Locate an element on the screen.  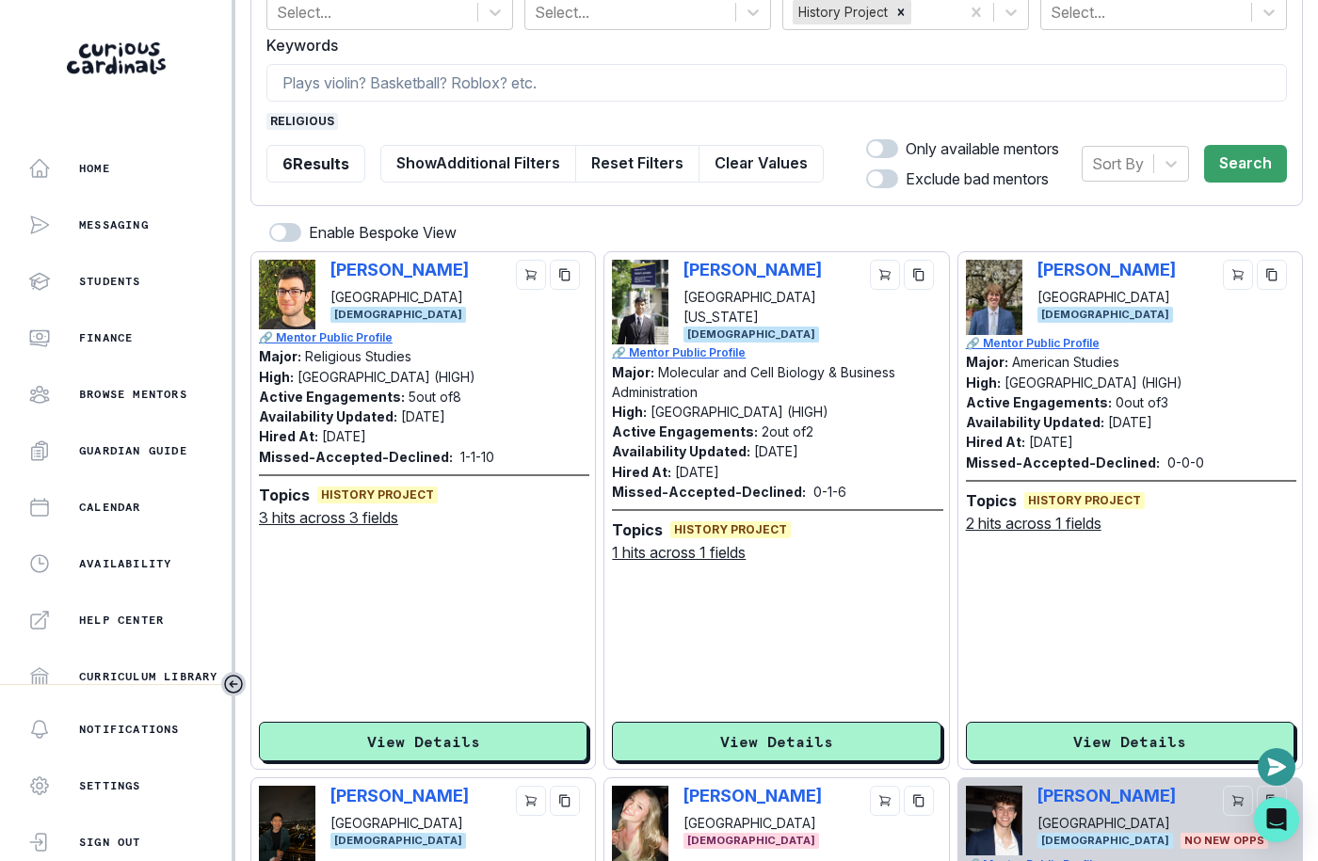
p: Messaging is located at coordinates (114, 225).